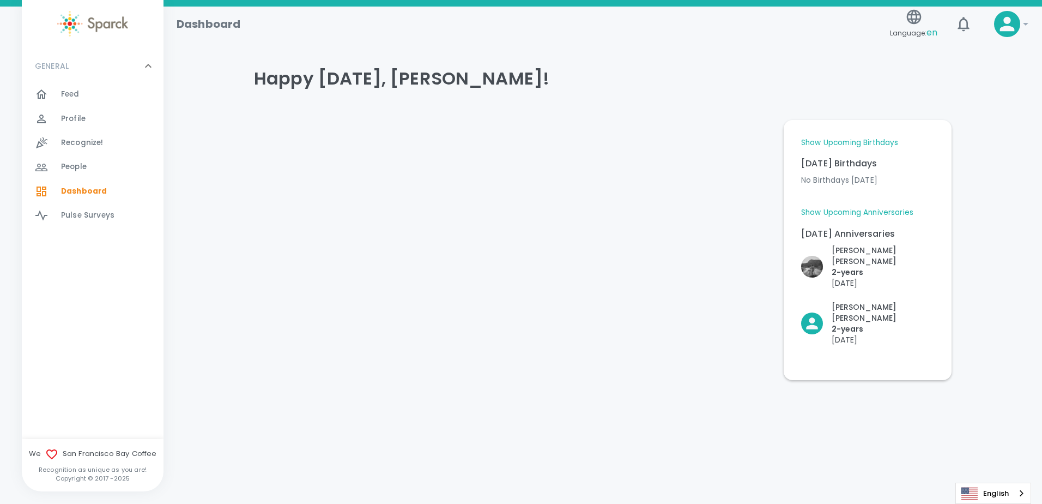 This screenshot has height=504, width=1042. Describe the element at coordinates (93, 191) in the screenshot. I see `a: Dashboard` at that location.